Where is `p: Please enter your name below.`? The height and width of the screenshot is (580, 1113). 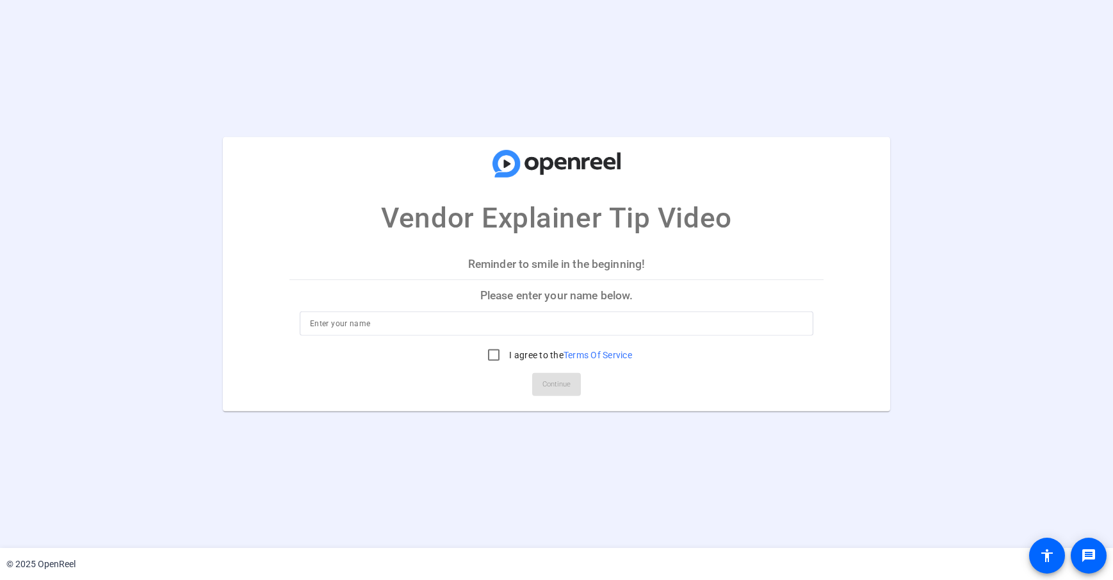 p: Please enter your name below. is located at coordinates (557, 295).